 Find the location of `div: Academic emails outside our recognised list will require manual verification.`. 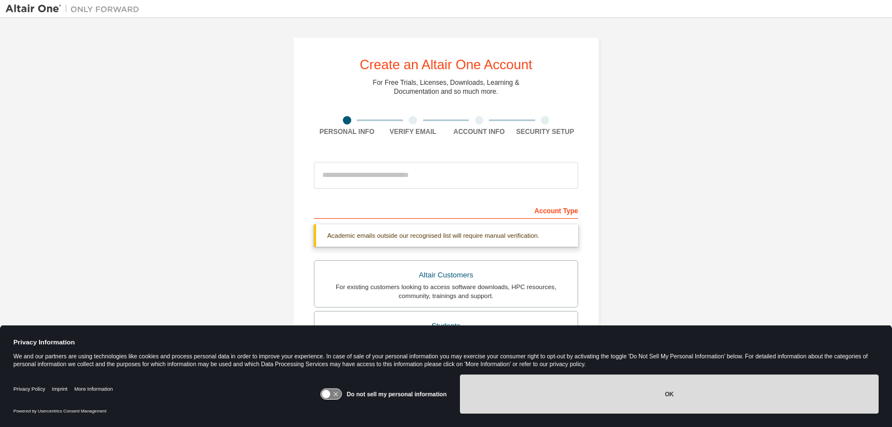

div: Academic emails outside our recognised list will require manual verification. is located at coordinates (446, 235).